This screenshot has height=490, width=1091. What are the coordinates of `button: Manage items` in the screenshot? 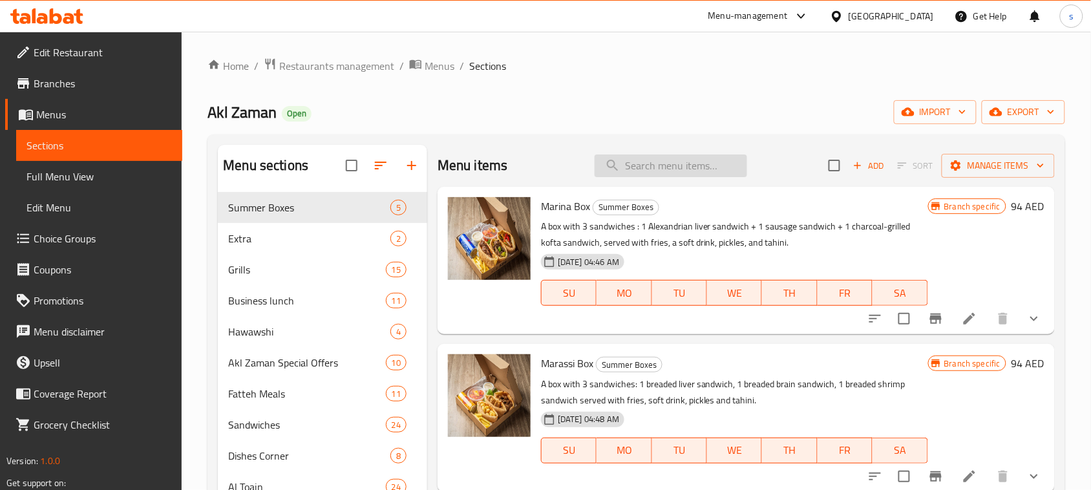 It's located at (998, 165).